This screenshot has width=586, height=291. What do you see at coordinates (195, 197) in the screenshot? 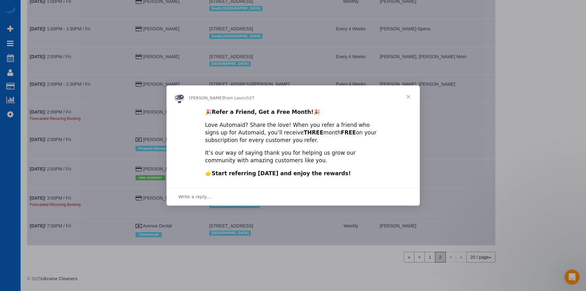
I see `span: Write a reply…` at bounding box center [195, 197].